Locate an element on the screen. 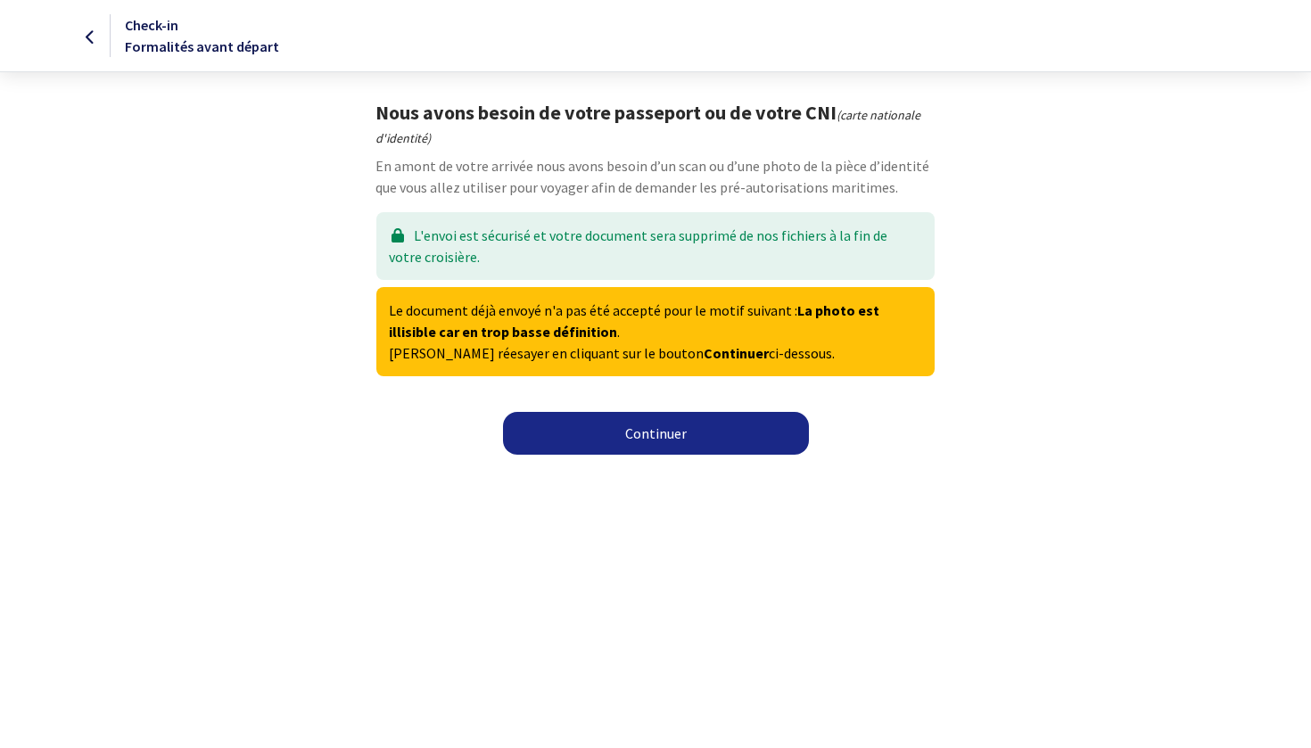 The width and height of the screenshot is (1311, 748). a: Continuer is located at coordinates (655, 433).